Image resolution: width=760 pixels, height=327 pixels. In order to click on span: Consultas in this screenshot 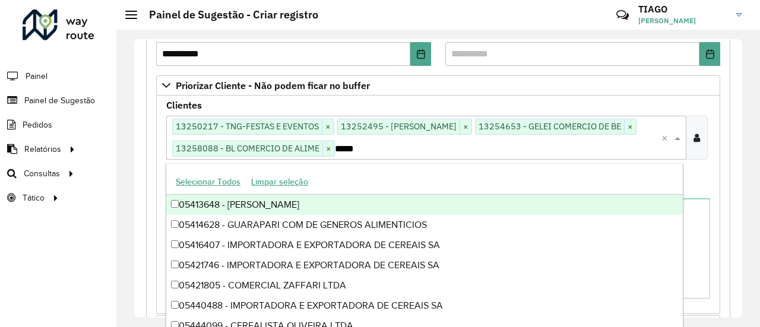, I will do `click(42, 173)`.